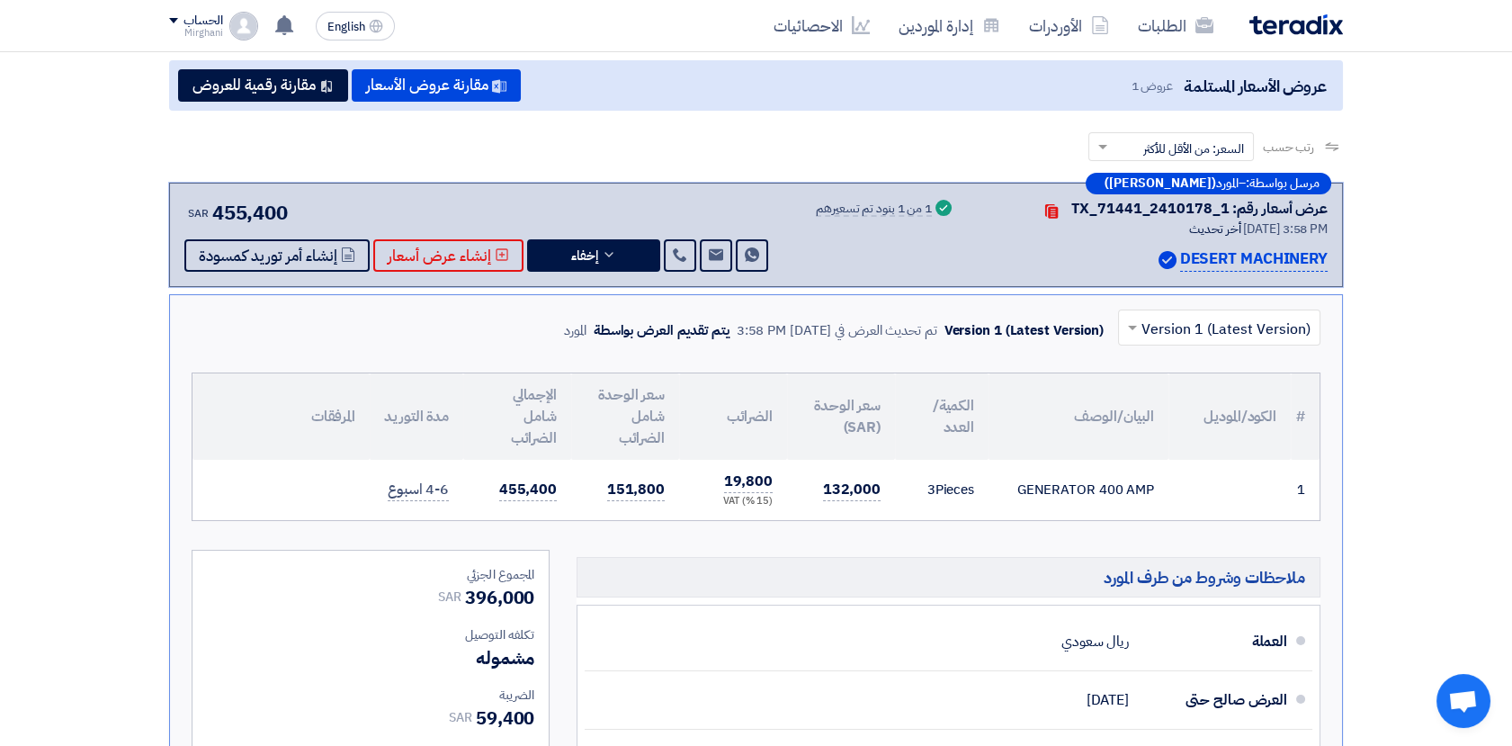 Image resolution: width=1512 pixels, height=746 pixels. I want to click on button: إنشاء أمر توريد كمسودة, so click(277, 255).